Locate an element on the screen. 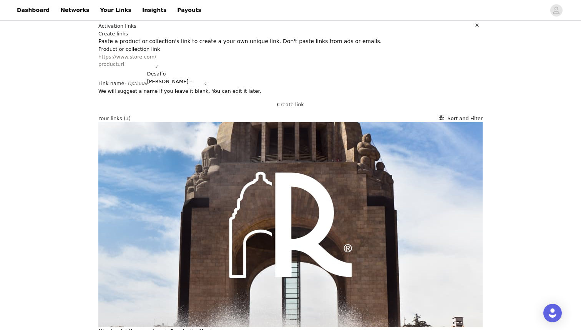  a: Payouts is located at coordinates (189, 10).